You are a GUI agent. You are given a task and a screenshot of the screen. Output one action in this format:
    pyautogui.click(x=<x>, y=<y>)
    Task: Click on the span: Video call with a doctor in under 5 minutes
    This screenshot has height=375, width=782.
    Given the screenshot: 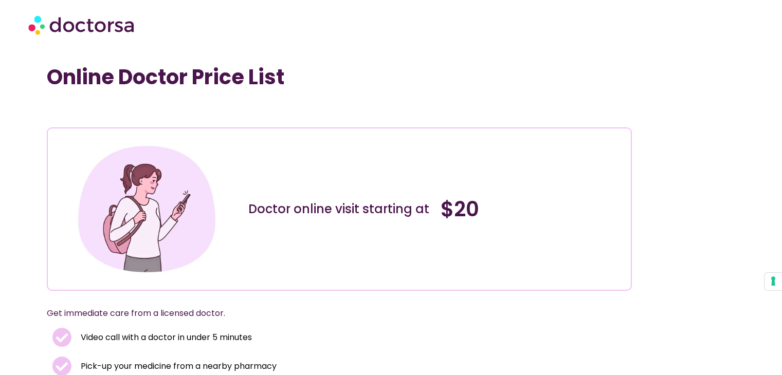 What is the action you would take?
    pyautogui.click(x=165, y=338)
    